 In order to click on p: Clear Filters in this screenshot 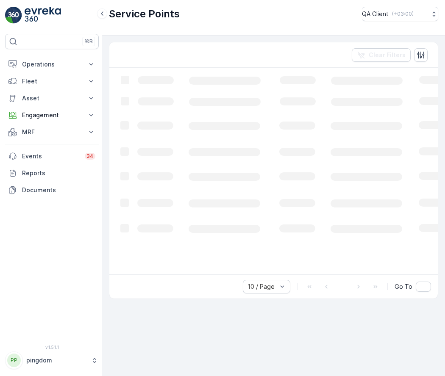, I will do `click(387, 55)`.